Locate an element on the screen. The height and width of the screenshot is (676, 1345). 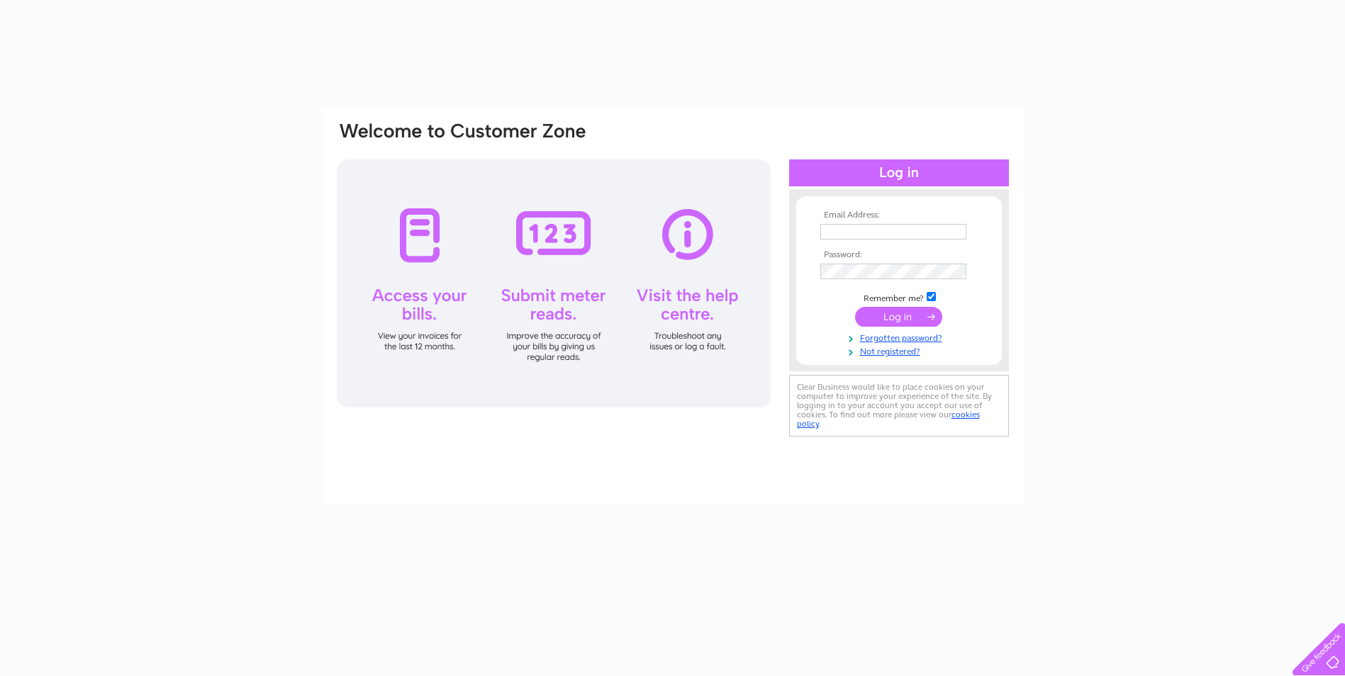
td: Remember me? is located at coordinates (899, 297).